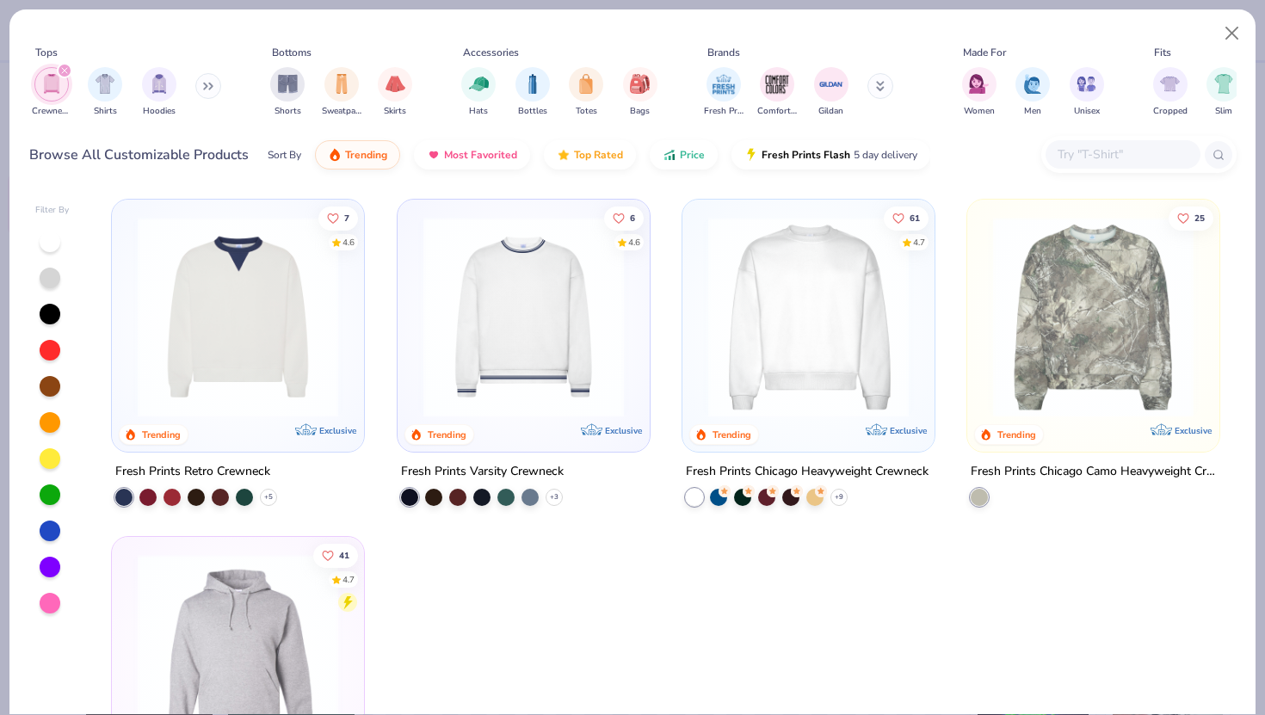 Image resolution: width=1265 pixels, height=715 pixels. Describe the element at coordinates (292, 52) in the screenshot. I see `div: Bottoms` at that location.